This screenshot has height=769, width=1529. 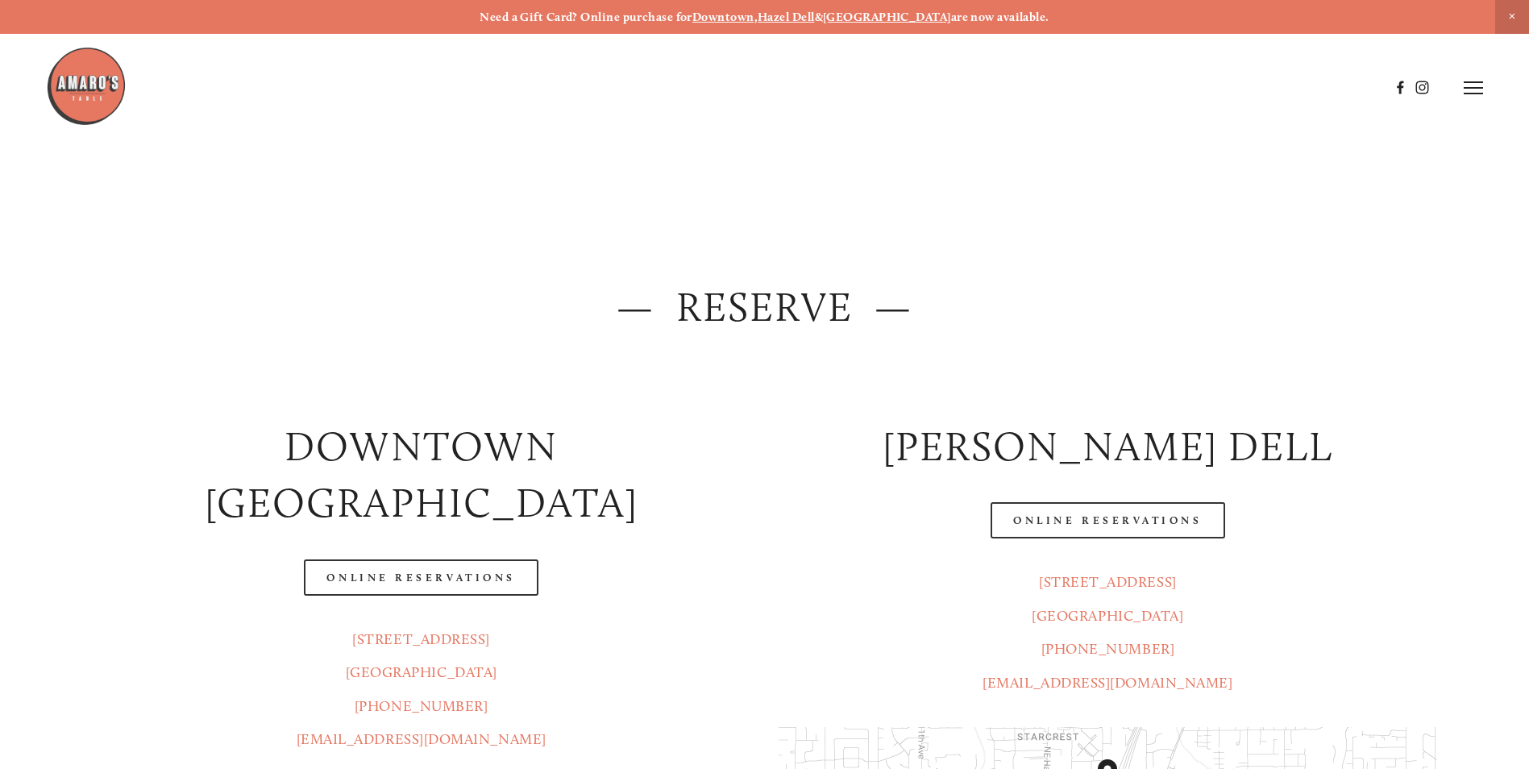 I want to click on strong: Hazel Dell, so click(x=786, y=17).